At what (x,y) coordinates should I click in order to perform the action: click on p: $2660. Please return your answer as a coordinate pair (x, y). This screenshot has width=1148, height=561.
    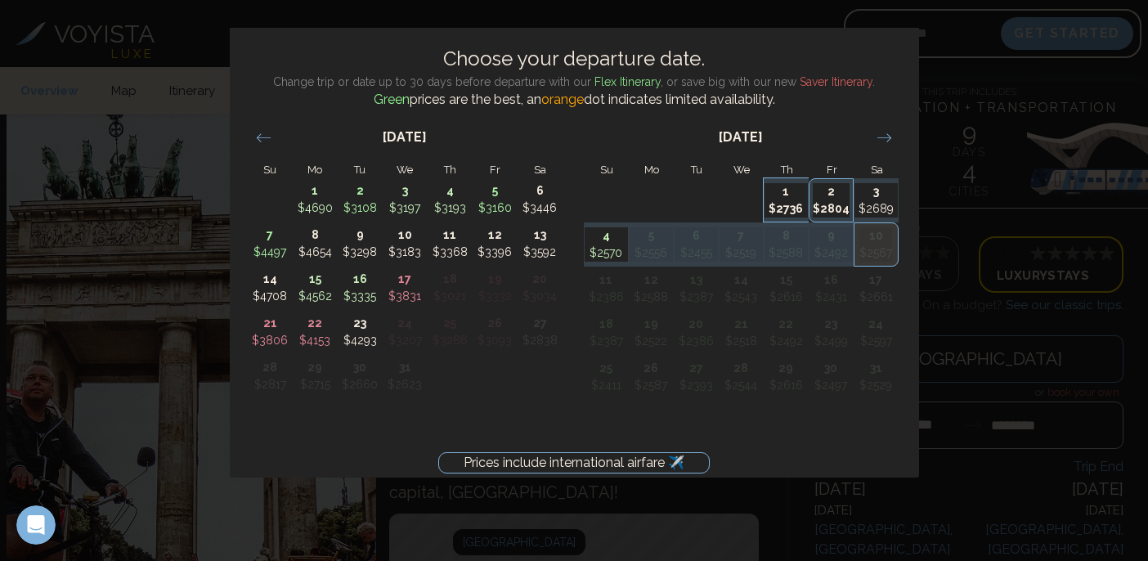
    Looking at the image, I should click on (360, 384).